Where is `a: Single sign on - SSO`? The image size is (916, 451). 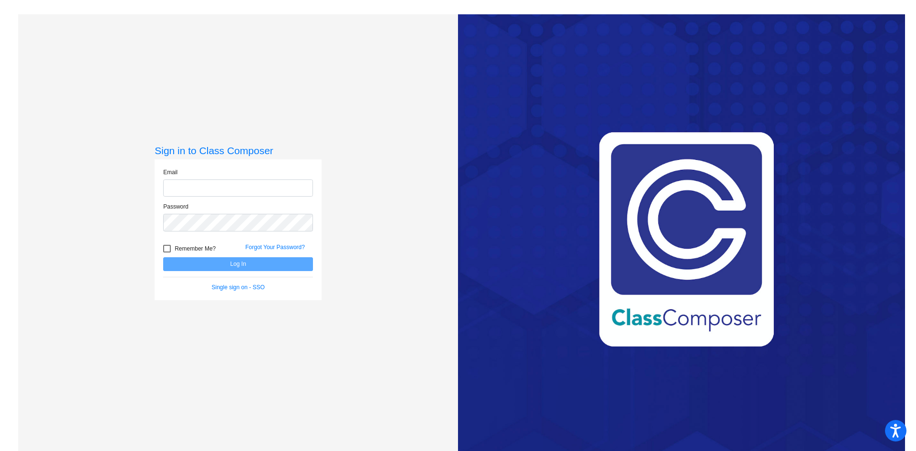 a: Single sign on - SSO is located at coordinates (238, 287).